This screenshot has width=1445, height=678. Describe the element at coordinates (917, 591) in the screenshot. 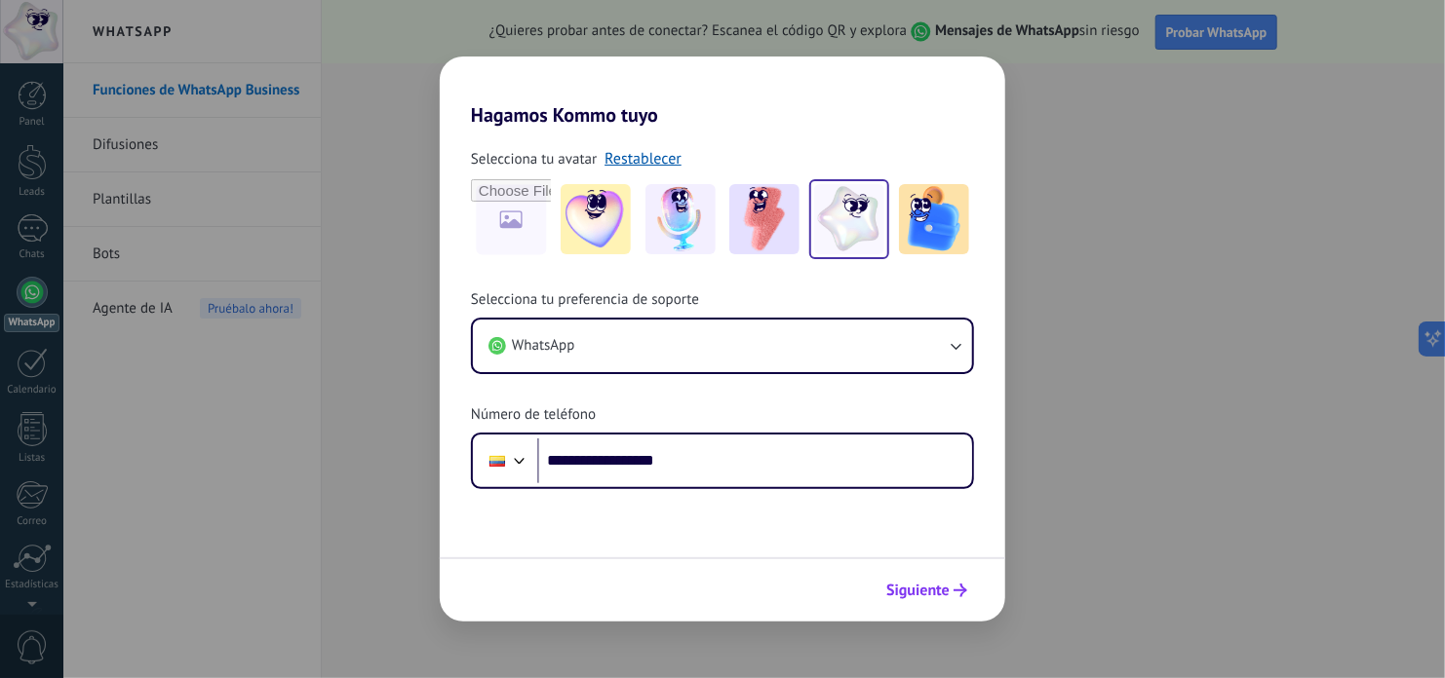

I see `span: Siguiente` at that location.